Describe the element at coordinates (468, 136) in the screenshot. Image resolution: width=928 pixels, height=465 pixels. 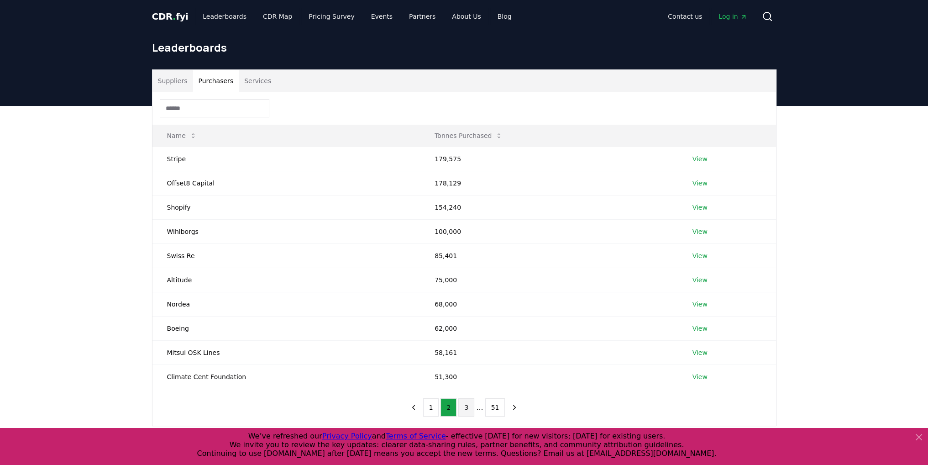
I see `button: Tonnes Purchased` at that location.